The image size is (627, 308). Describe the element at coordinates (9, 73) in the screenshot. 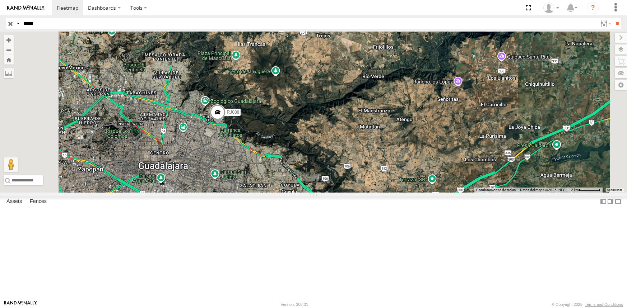

I see `label: Measure` at that location.